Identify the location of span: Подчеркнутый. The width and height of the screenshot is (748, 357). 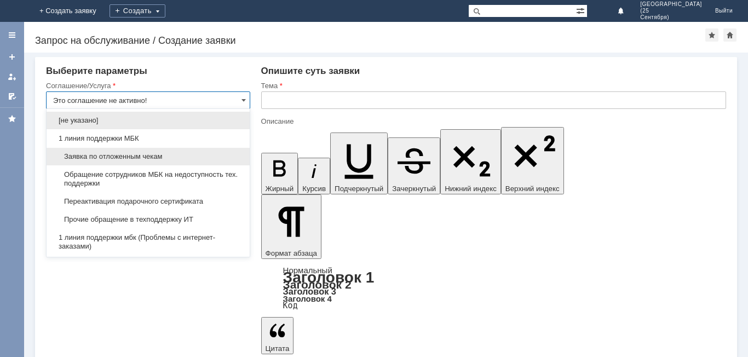
(359, 188).